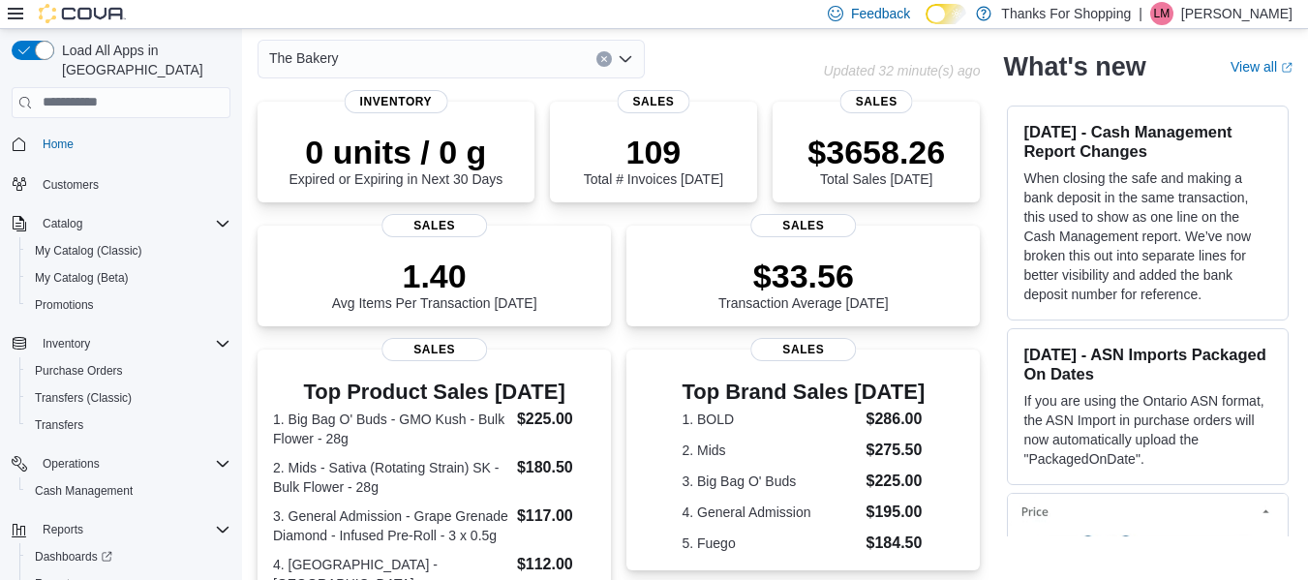 Image resolution: width=1308 pixels, height=580 pixels. Describe the element at coordinates (896, 512) in the screenshot. I see `dd: $195.00` at that location.